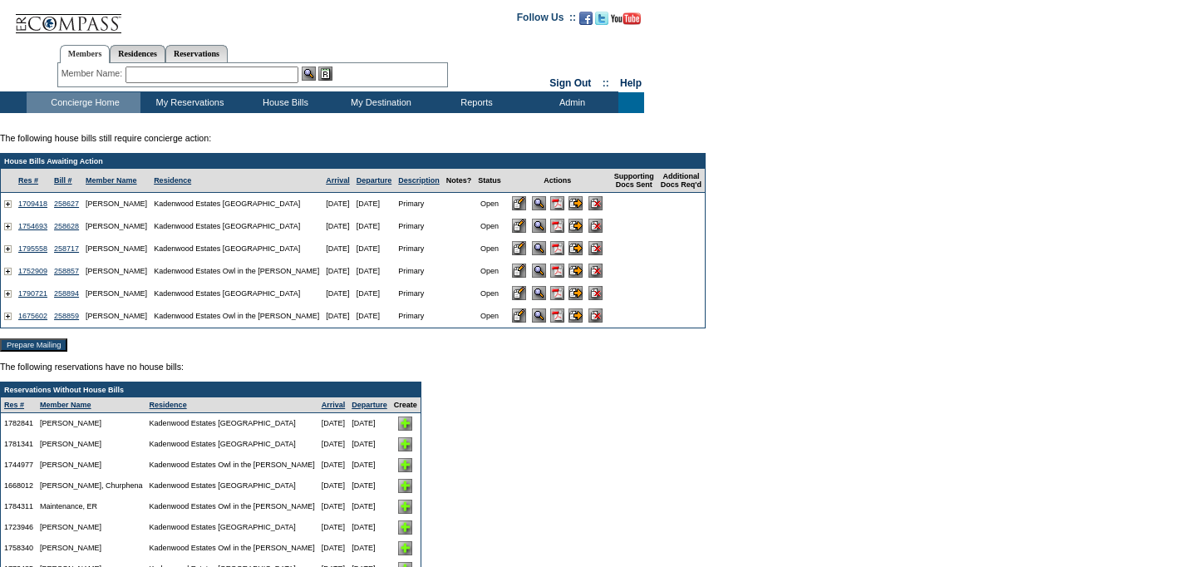  I want to click on a: Sign Out, so click(570, 83).